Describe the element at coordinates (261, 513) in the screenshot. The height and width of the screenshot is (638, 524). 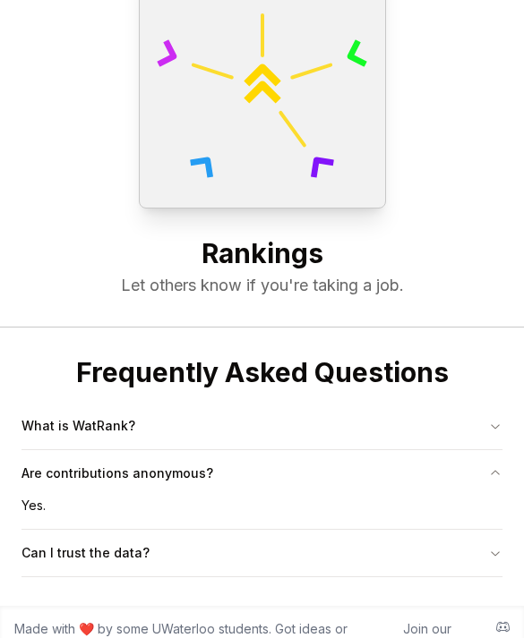
I see `div: Are contributions anonymous?` at that location.